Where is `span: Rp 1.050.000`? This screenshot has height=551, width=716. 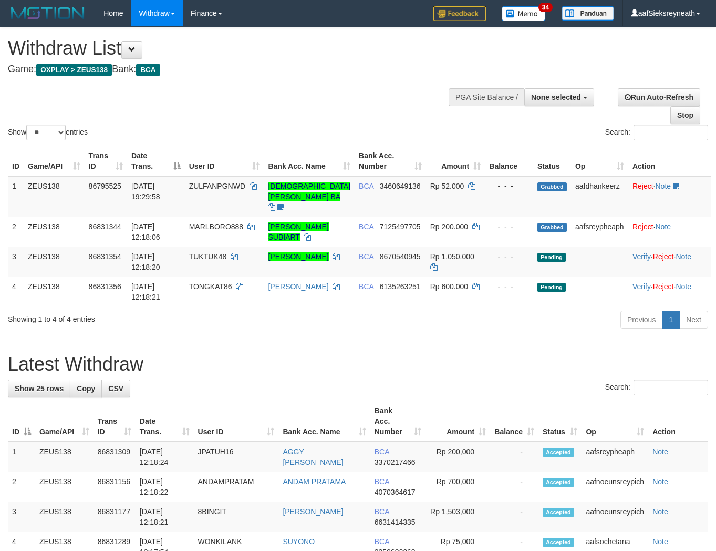
span: Rp 1.050.000 is located at coordinates (452, 256).